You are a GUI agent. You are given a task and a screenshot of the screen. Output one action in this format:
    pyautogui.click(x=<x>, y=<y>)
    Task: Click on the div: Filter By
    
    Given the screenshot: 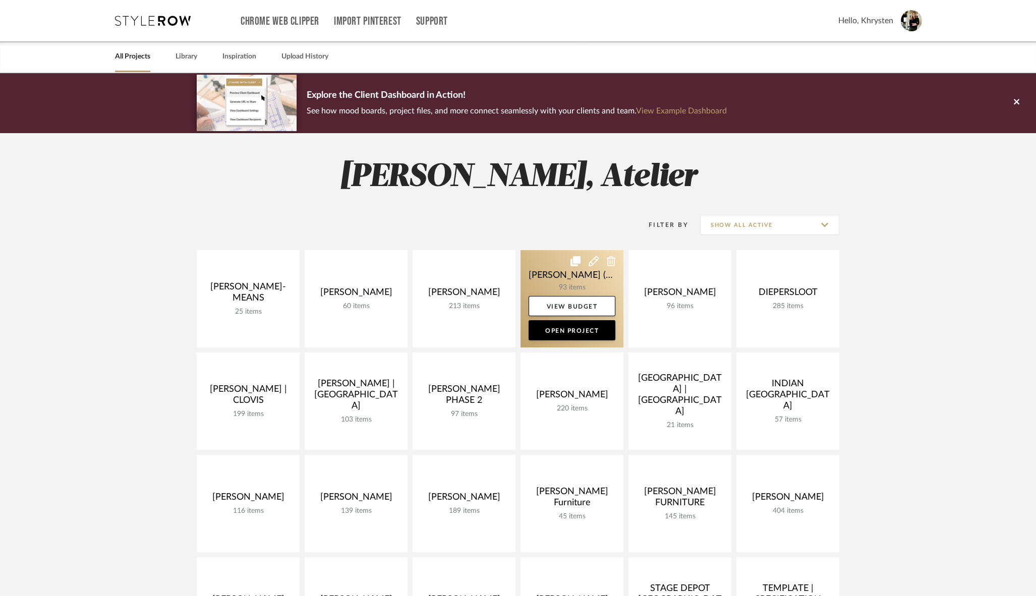 What is the action you would take?
    pyautogui.click(x=662, y=225)
    